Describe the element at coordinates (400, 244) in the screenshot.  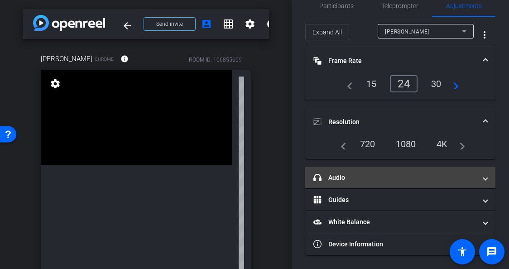
I see `mat-expansion-panel-header: Device Information` at that location.